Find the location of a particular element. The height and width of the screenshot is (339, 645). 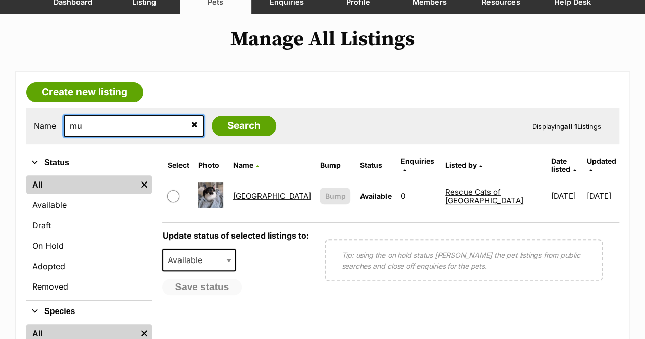

a: Listed by is located at coordinates (464, 165).